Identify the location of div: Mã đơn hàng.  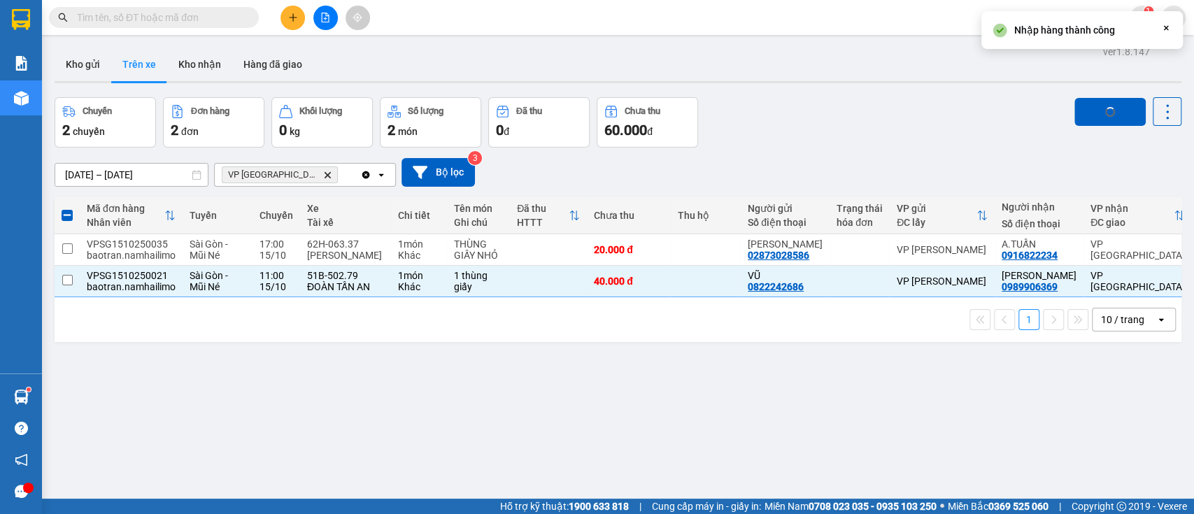
(125, 208).